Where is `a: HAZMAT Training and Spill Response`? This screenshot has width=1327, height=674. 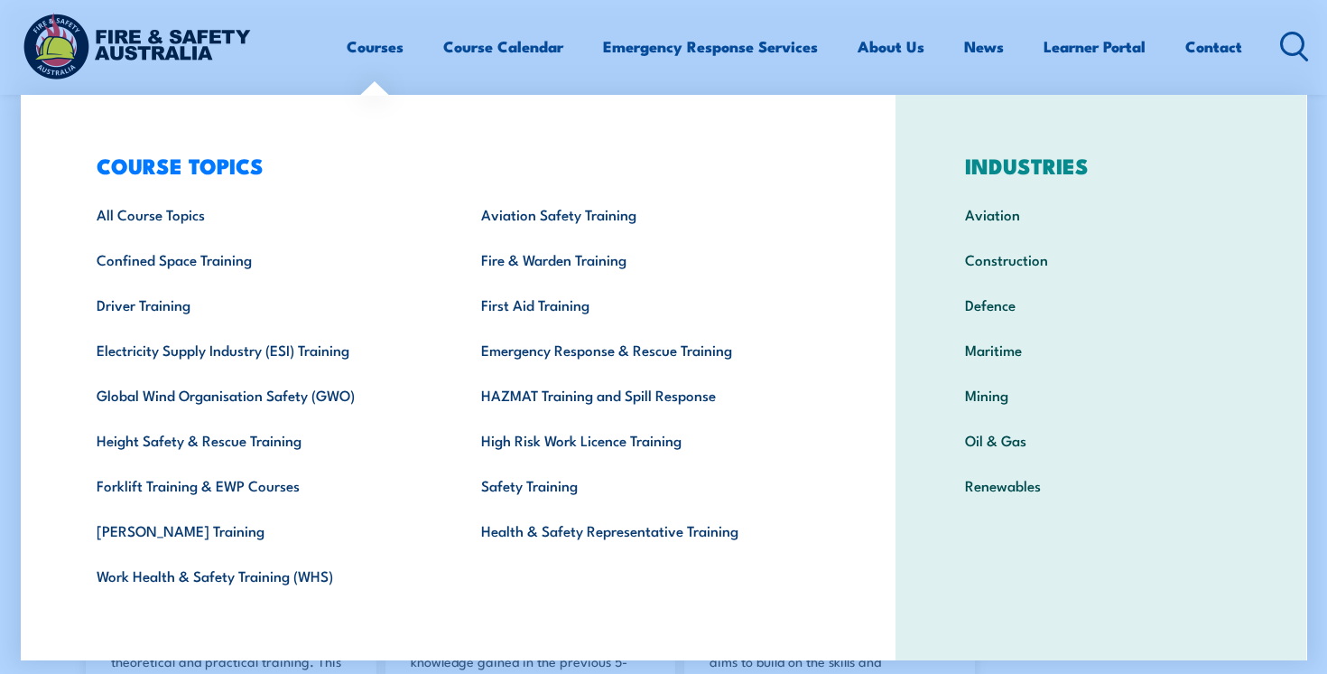
a: HAZMAT Training and Spill Response is located at coordinates (646, 395).